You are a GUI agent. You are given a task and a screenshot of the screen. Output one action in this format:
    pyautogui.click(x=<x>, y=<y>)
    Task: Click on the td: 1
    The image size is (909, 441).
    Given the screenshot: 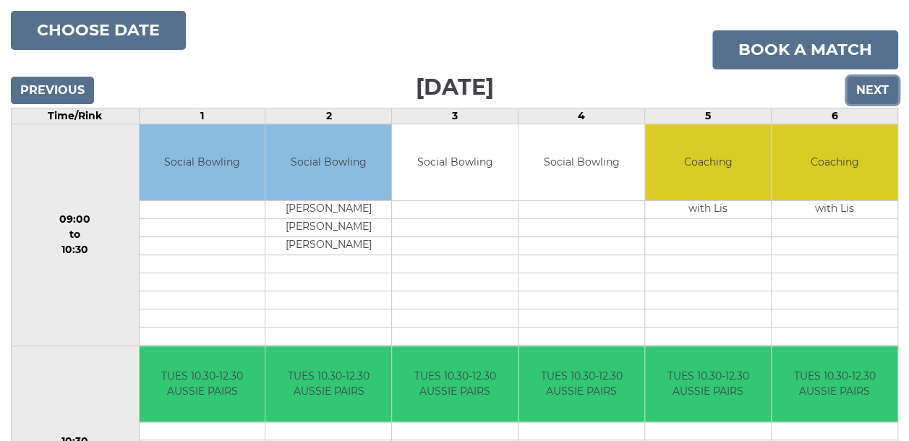 What is the action you would take?
    pyautogui.click(x=202, y=116)
    